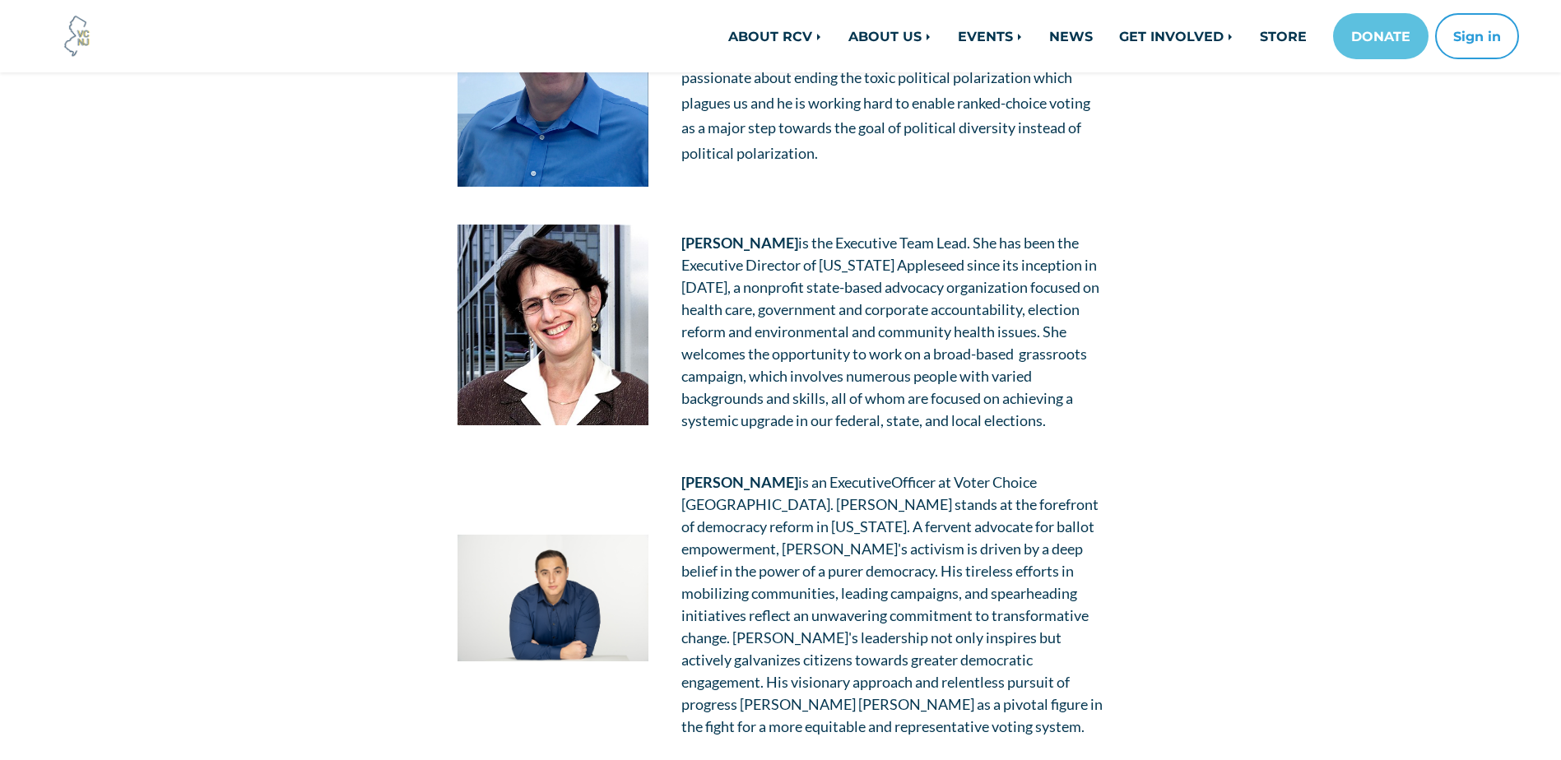 Image resolution: width=1561 pixels, height=760 pixels. What do you see at coordinates (1070, 36) in the screenshot?
I see `a: NEWS` at bounding box center [1070, 36].